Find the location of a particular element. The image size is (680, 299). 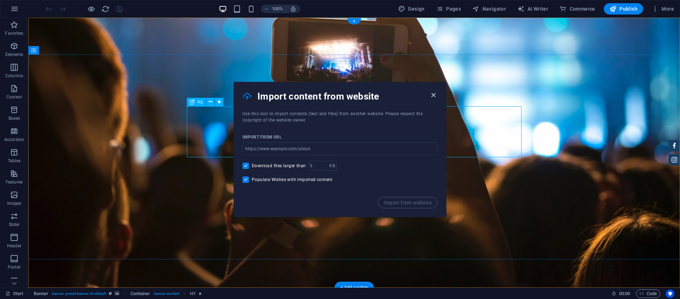

i: Element contains an animation is located at coordinates (200, 294).